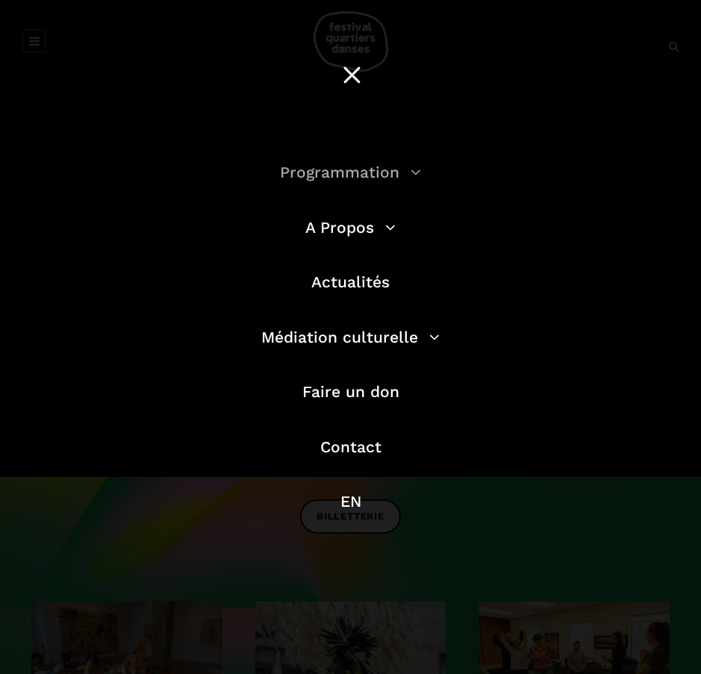 The image size is (701, 674). Describe the element at coordinates (350, 227) in the screenshot. I see `a: A Propos` at that location.